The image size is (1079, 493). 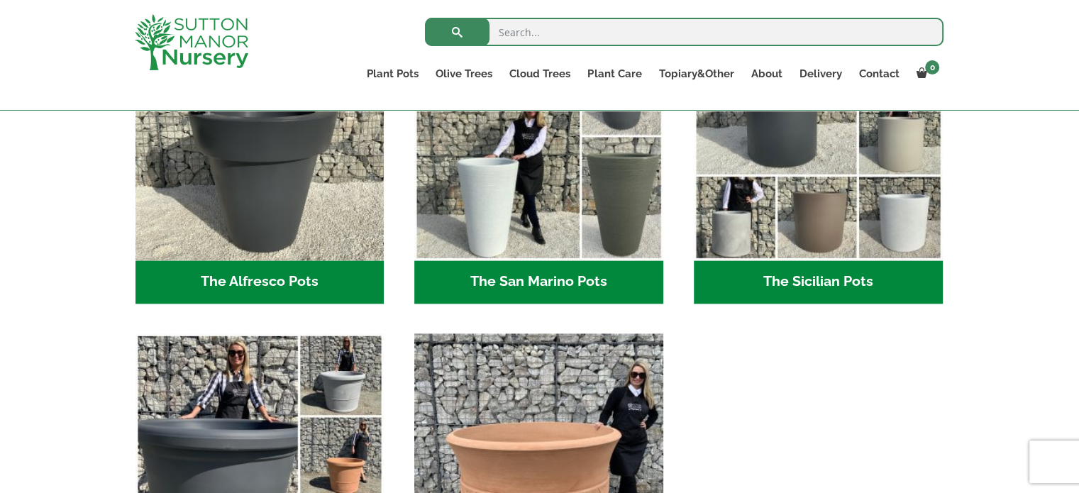 I want to click on span: 0, so click(x=932, y=67).